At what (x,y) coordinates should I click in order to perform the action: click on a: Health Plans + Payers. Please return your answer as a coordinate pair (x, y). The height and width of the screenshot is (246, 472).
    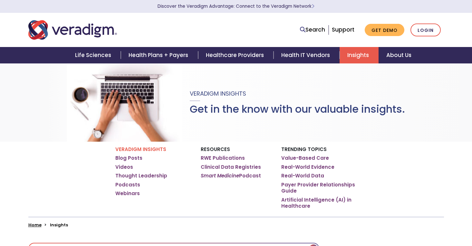
    Looking at the image, I should click on (159, 55).